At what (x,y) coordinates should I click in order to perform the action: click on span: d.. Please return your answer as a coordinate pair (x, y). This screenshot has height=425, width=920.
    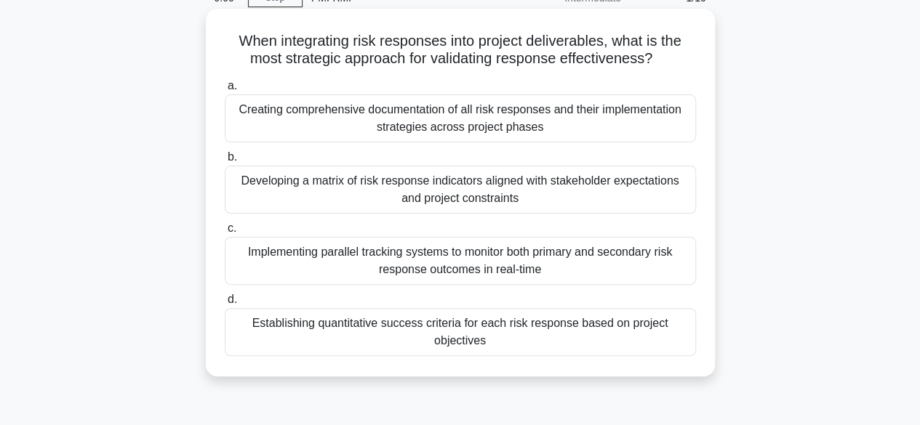
    Looking at the image, I should click on (232, 299).